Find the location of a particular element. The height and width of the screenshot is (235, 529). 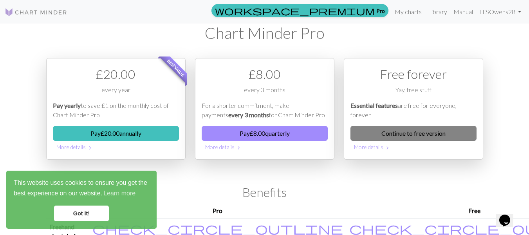

a: Continue to free version is located at coordinates (414, 133).